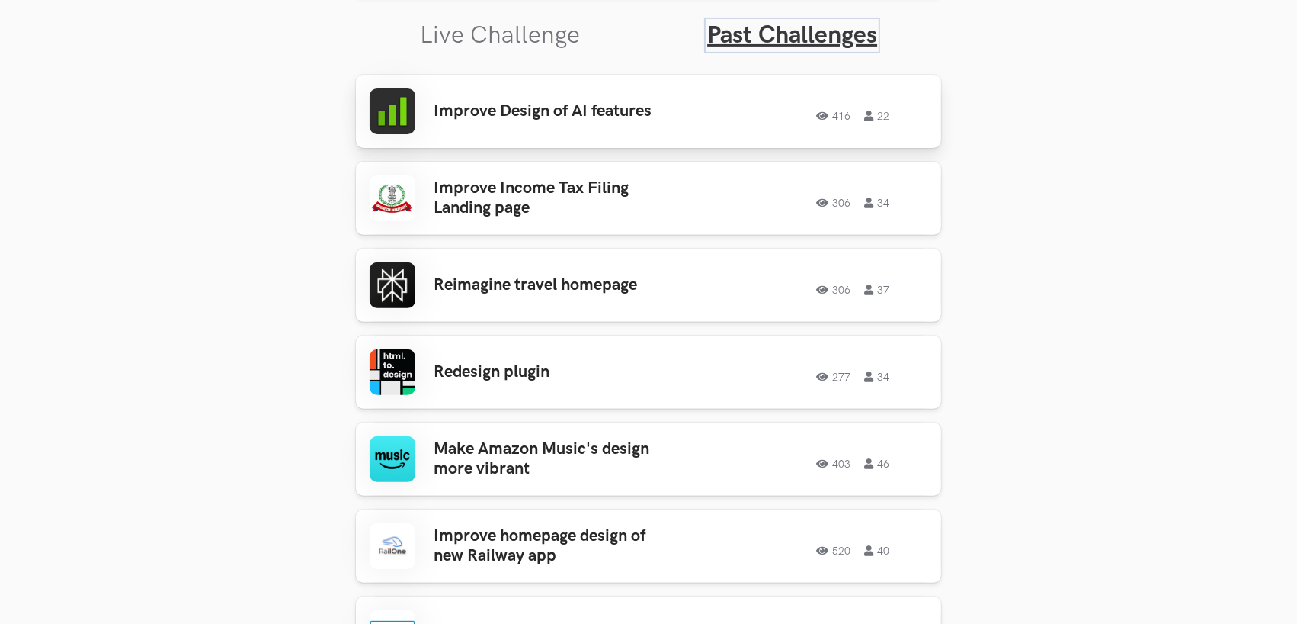 Image resolution: width=1297 pixels, height=624 pixels. Describe the element at coordinates (553, 459) in the screenshot. I see `h3: Make Amazon Music's design more vibrant` at that location.